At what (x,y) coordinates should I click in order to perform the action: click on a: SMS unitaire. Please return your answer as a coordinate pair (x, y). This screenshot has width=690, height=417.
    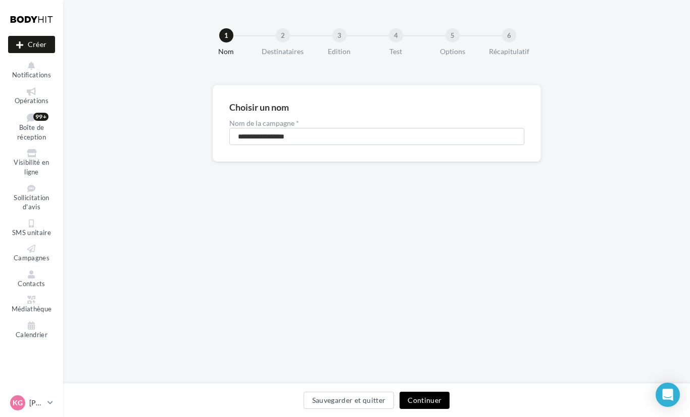
    Looking at the image, I should click on (31, 228).